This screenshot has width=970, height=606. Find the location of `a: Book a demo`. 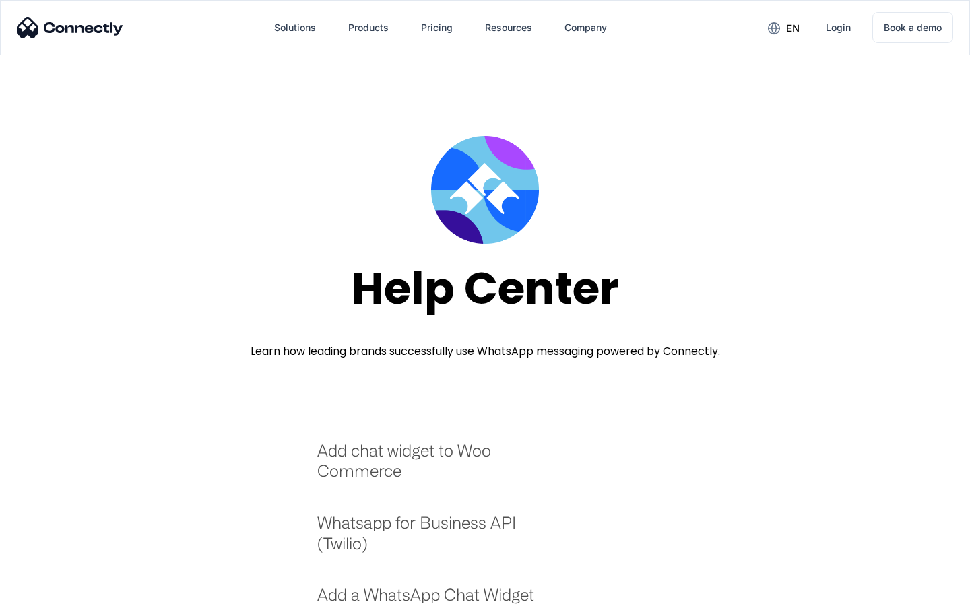

a: Book a demo is located at coordinates (913, 28).